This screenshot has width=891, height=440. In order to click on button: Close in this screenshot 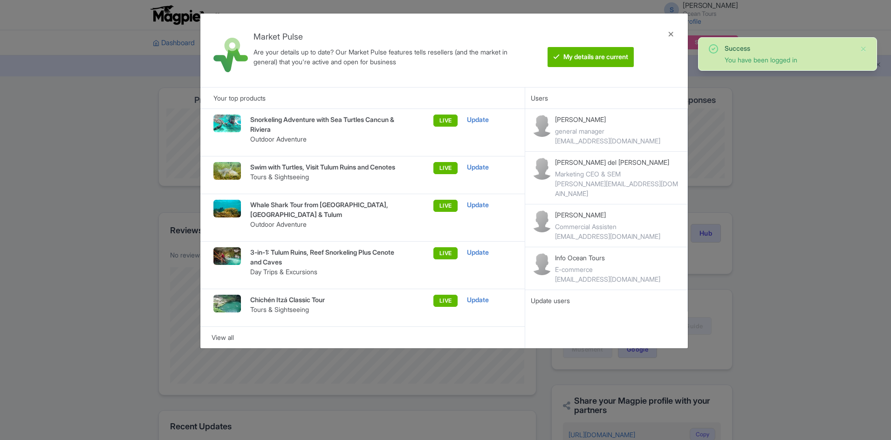, I will do `click(863, 49)`.